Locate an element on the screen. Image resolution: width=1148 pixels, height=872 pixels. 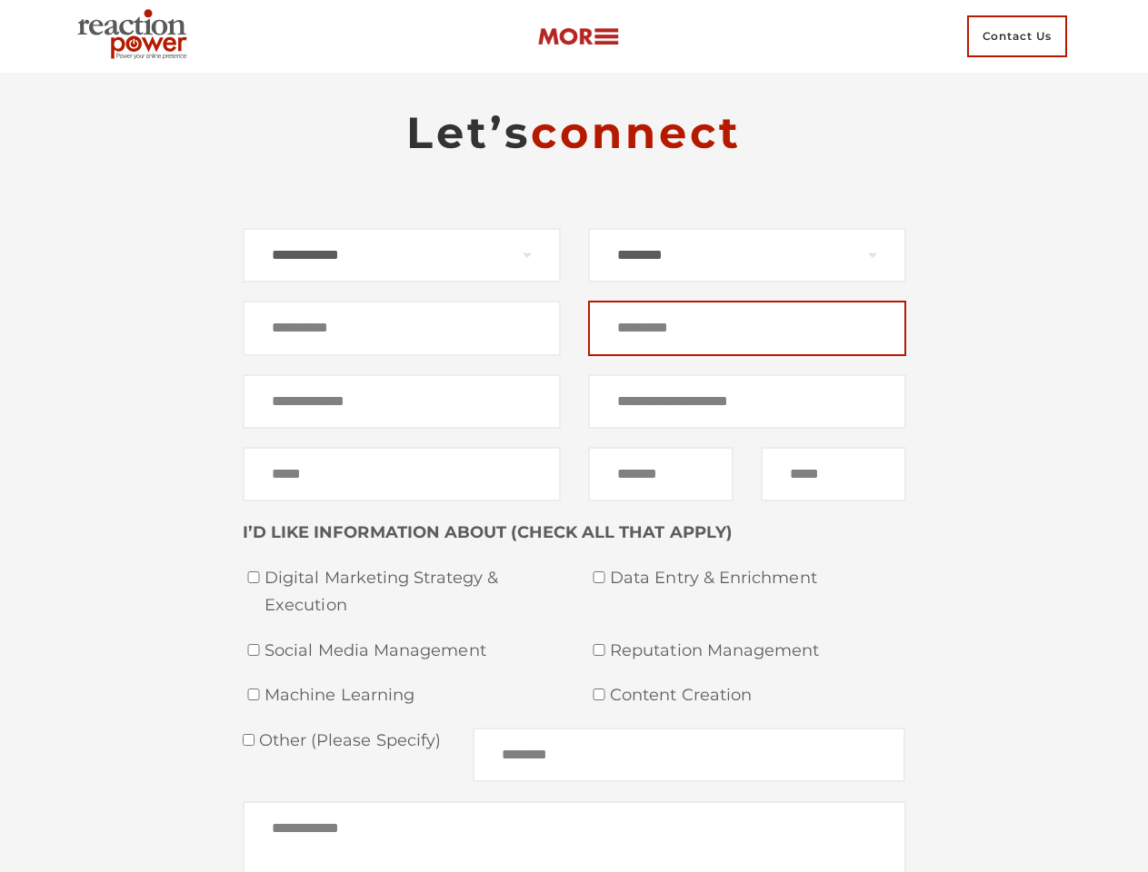
img: Executive Branding | Personal Branding Agency is located at coordinates (135, 36).